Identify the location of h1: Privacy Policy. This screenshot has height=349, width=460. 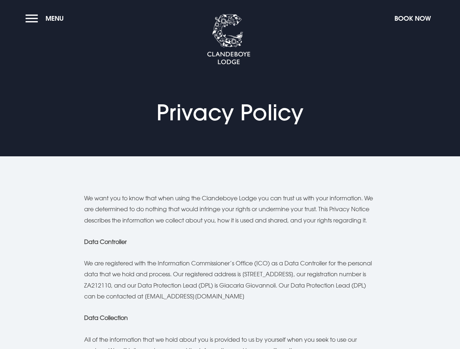
(230, 112).